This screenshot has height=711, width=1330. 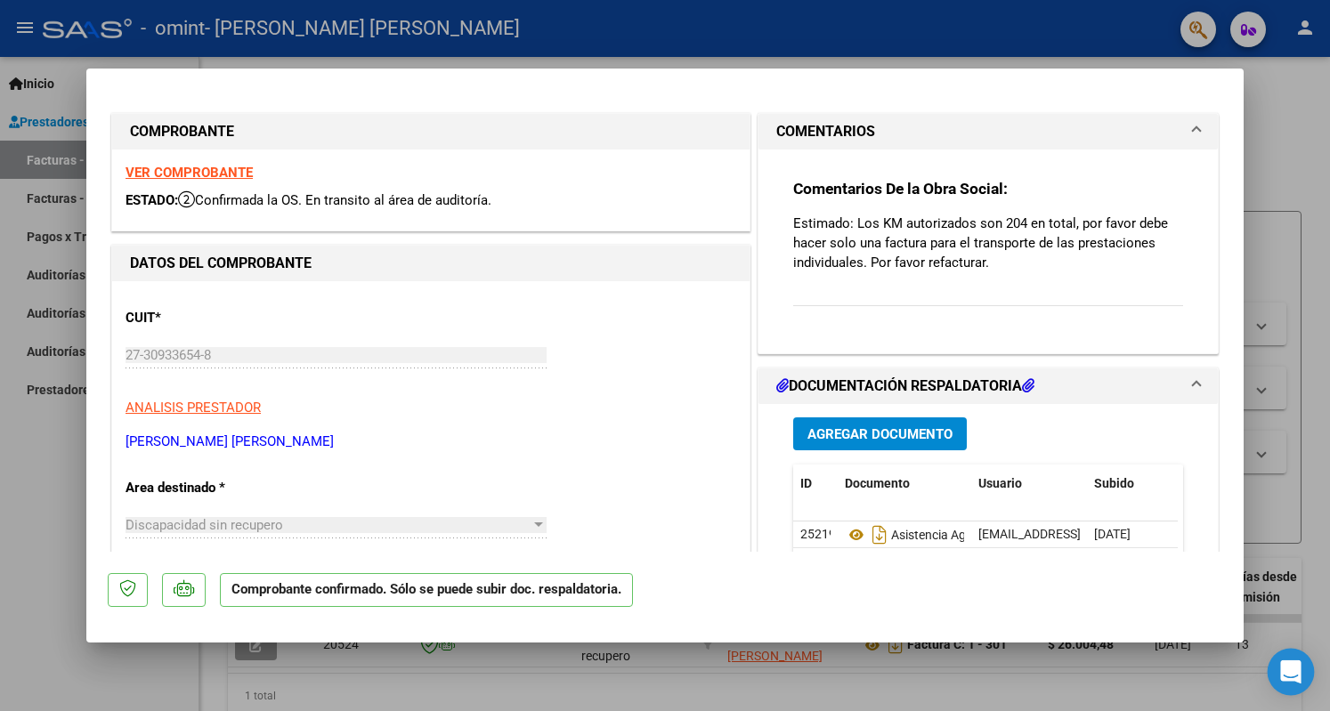 I want to click on span: Discapacidad sin recupero, so click(x=204, y=525).